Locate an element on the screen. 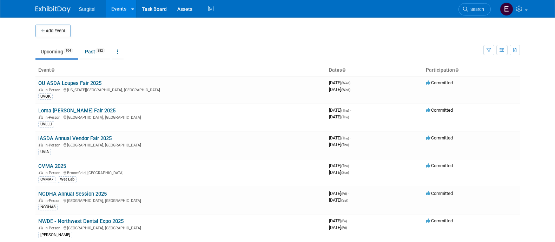 This screenshot has height=242, width=555. a: OU ASDA Loupes Fair 2025 is located at coordinates (70, 83).